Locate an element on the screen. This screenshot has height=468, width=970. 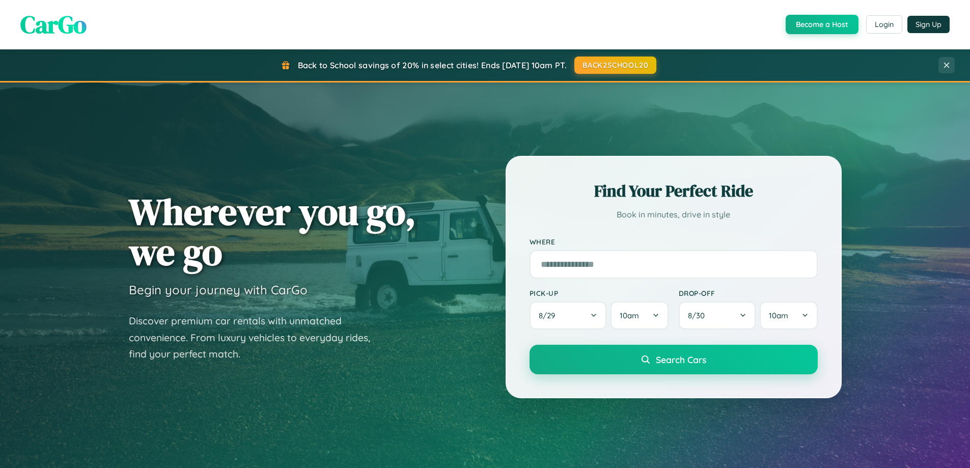
label: Where is located at coordinates (673, 241).